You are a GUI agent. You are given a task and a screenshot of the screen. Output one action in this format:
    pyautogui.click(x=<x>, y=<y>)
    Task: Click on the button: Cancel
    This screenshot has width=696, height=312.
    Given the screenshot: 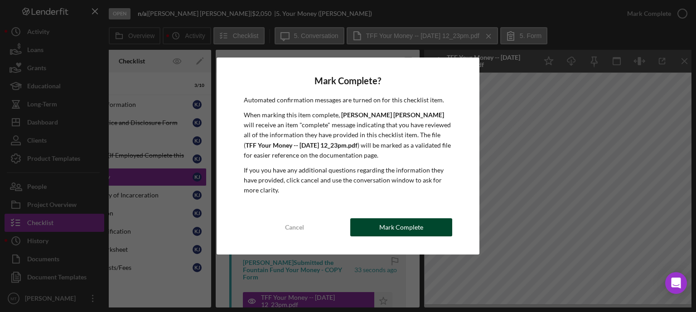 What is the action you would take?
    pyautogui.click(x=295, y=228)
    